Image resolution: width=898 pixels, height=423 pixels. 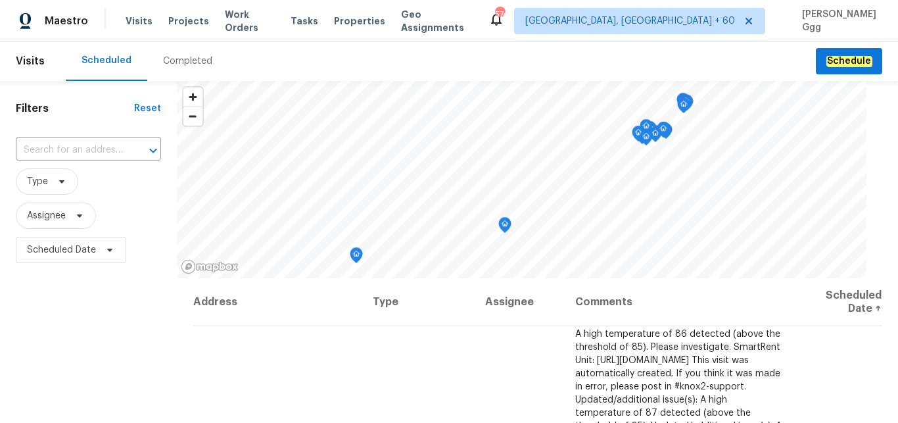 I want to click on span: Maestro, so click(x=66, y=21).